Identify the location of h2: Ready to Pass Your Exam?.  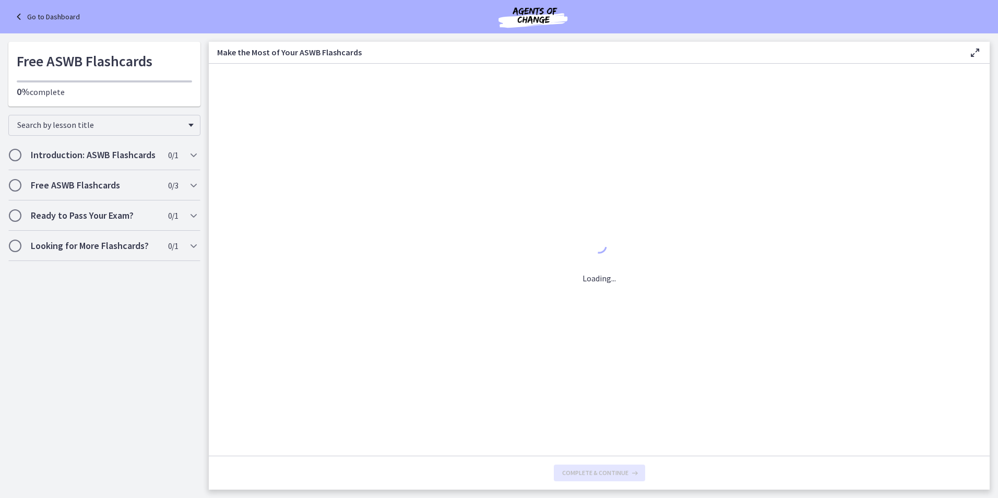
(95, 216).